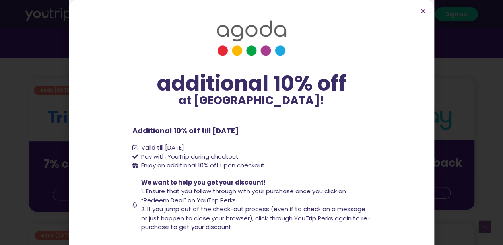 The image size is (503, 245). What do you see at coordinates (252, 84) in the screenshot?
I see `div: additional 10% off` at bounding box center [252, 84].